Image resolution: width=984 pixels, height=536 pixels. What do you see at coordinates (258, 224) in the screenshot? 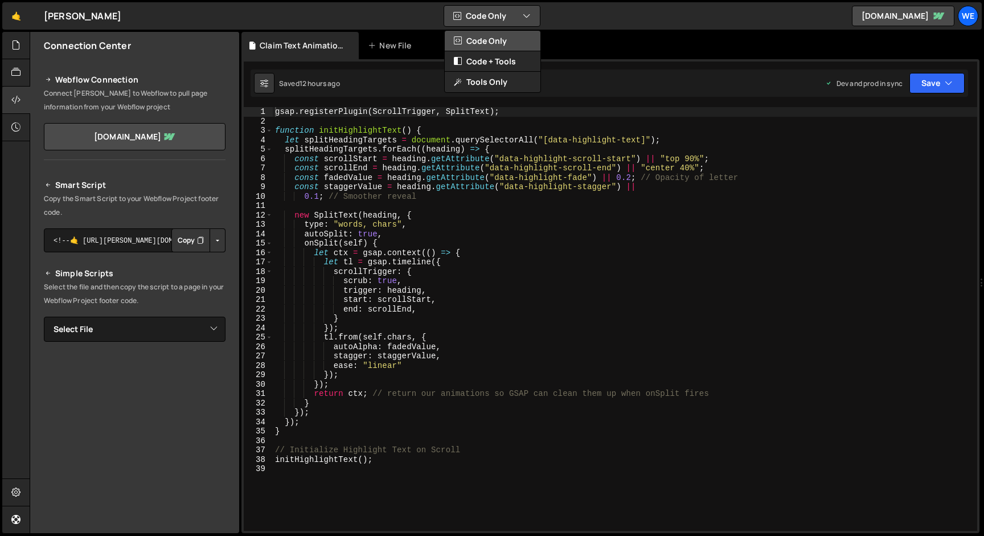
I see `div: 13` at bounding box center [258, 224].